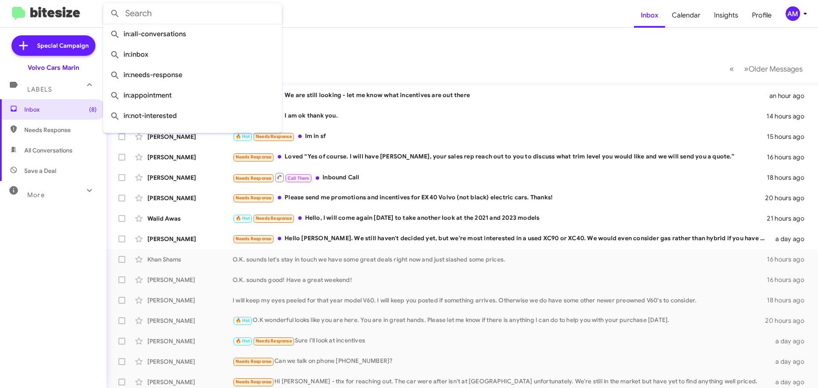 The width and height of the screenshot is (818, 388). What do you see at coordinates (192, 14) in the screenshot?
I see `input: Search` at bounding box center [192, 14].